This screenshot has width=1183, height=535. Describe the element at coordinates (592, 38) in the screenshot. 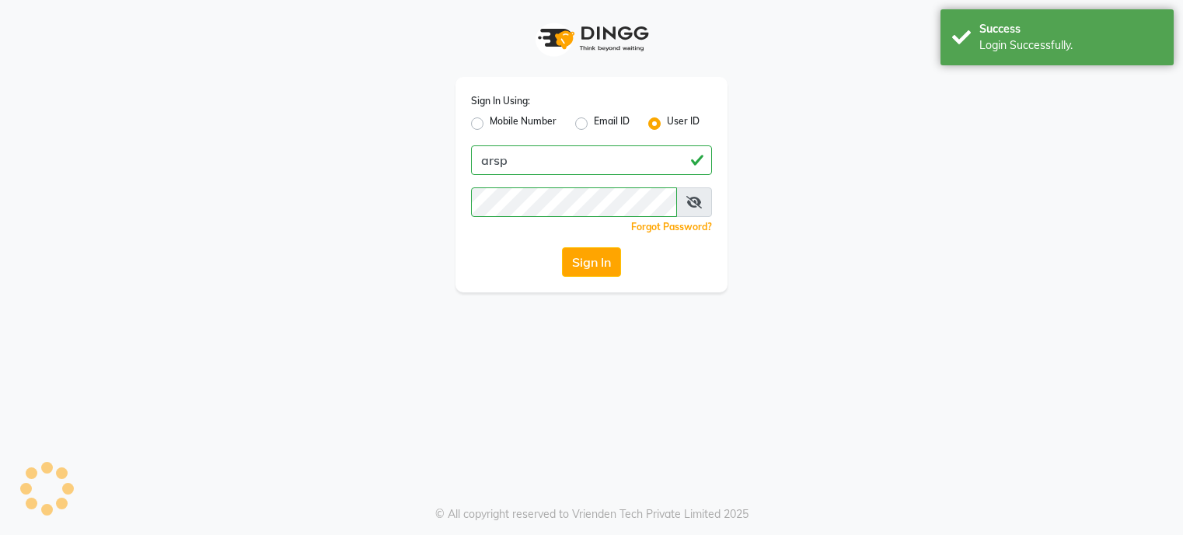

I see `img: logo1.svg` at that location.